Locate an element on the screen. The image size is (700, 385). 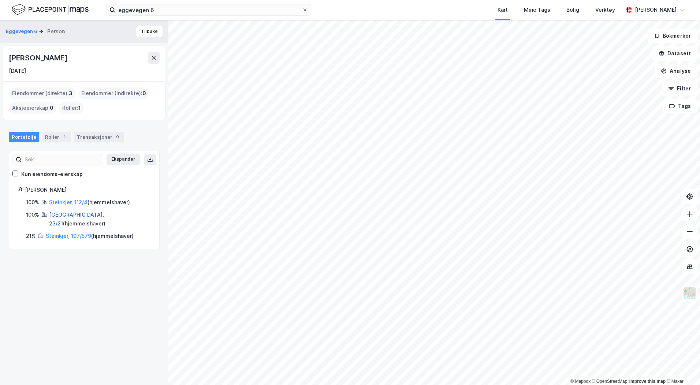
span: 3 is located at coordinates (71, 93).